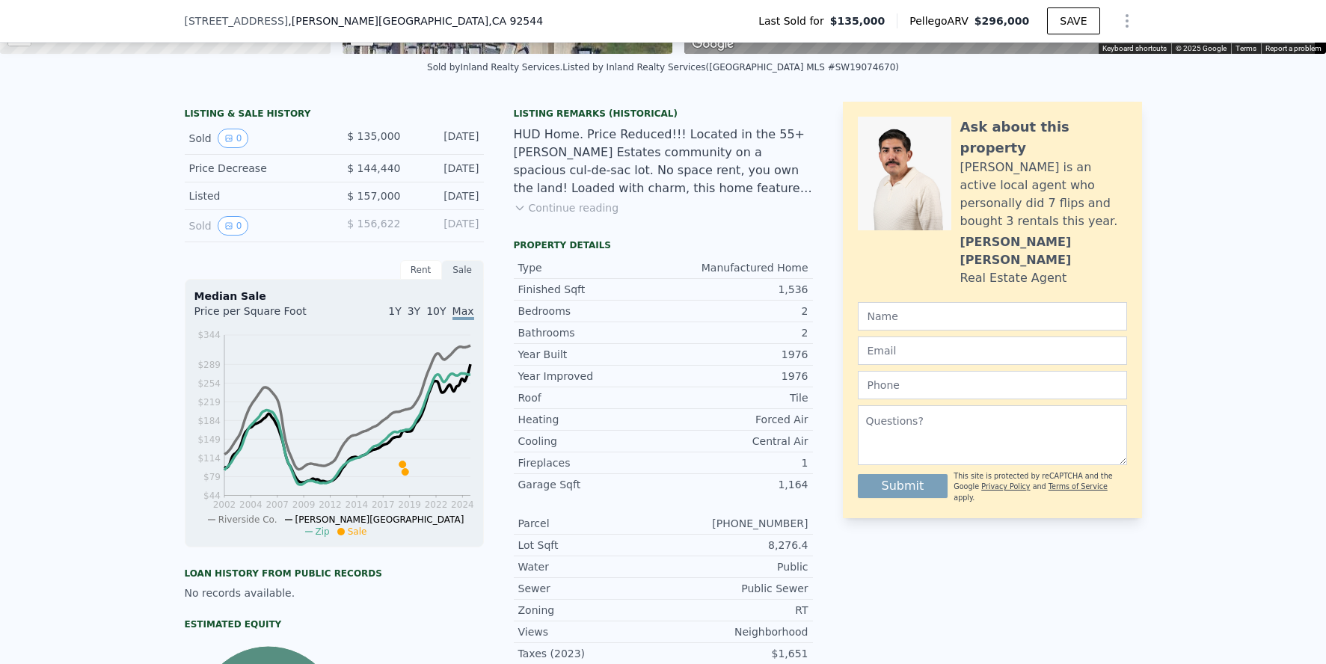 This screenshot has width=1326, height=664. Describe the element at coordinates (256, 196) in the screenshot. I see `div: Listed` at that location.